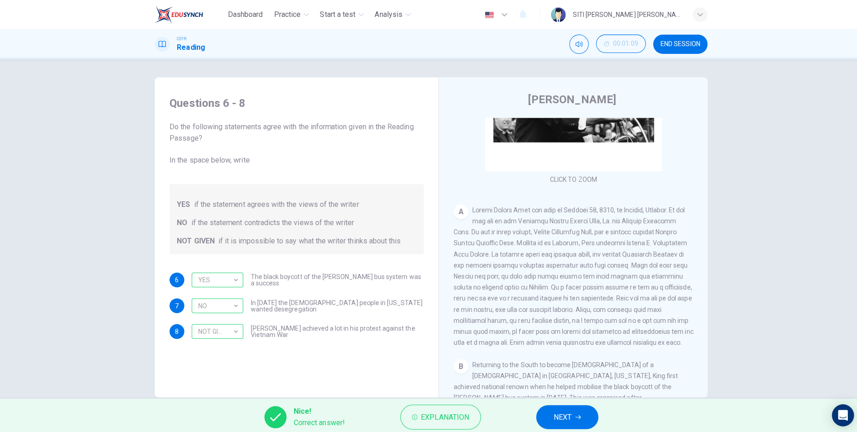 This screenshot has height=432, width=857. Describe the element at coordinates (215, 278) in the screenshot. I see `div: YES` at that location.